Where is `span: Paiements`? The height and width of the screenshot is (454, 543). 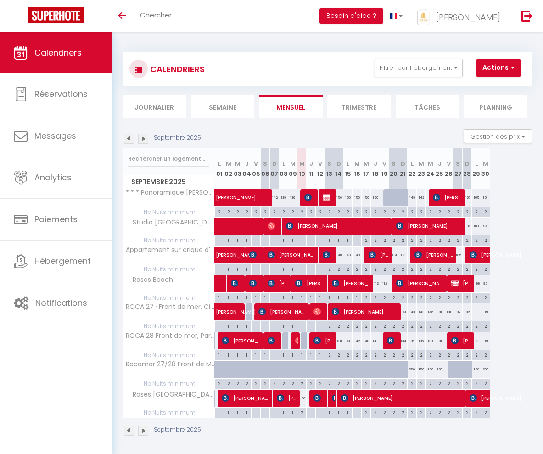 span: Paiements is located at coordinates (56, 219).